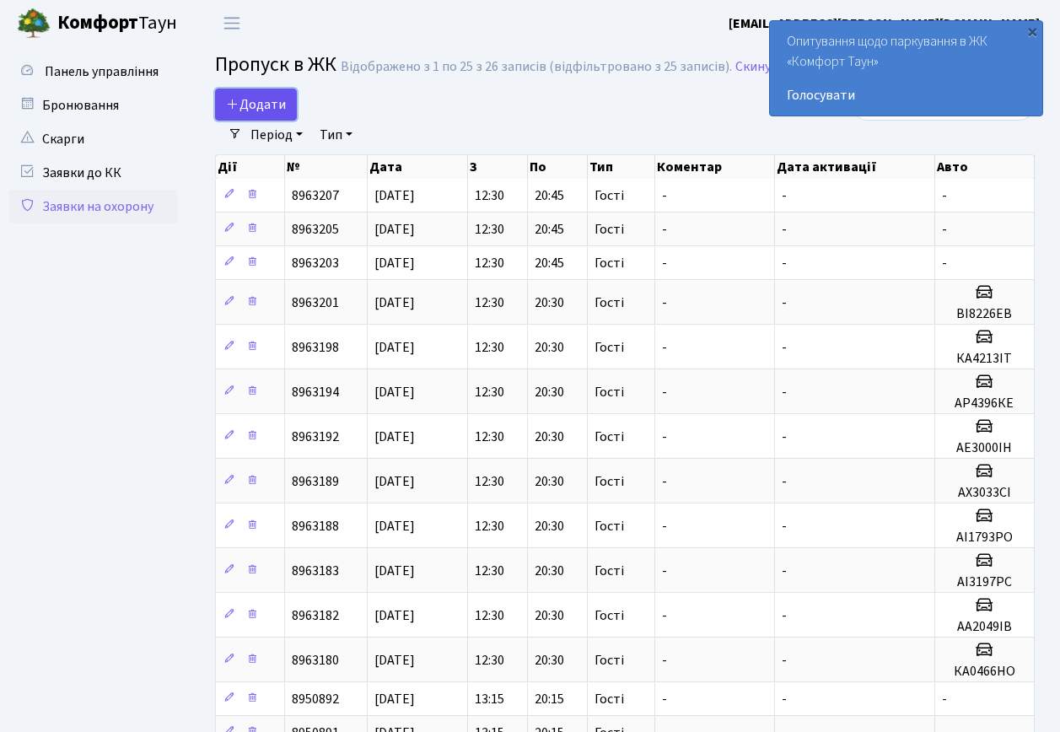  I want to click on h5: АА2049ІВ, so click(984, 627).